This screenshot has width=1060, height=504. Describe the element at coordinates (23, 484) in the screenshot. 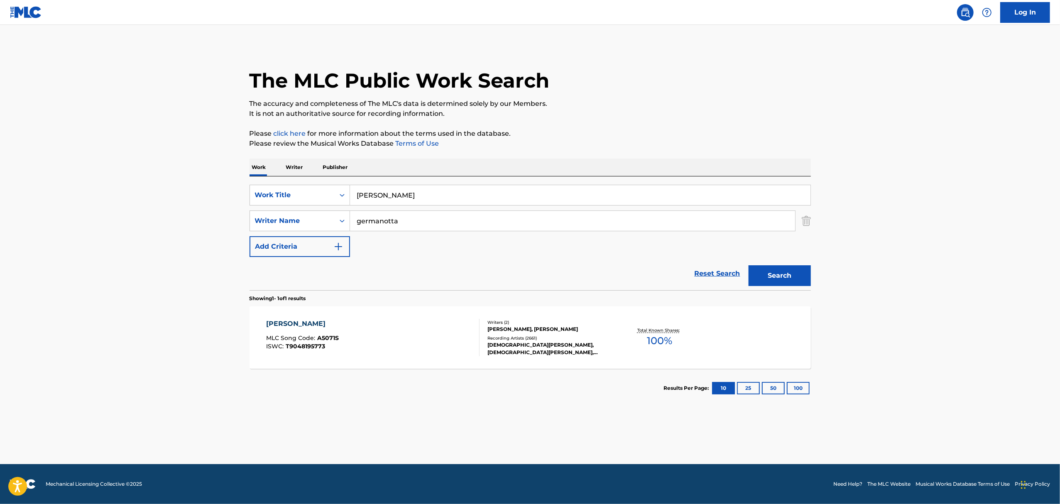

I see `img: logo` at that location.